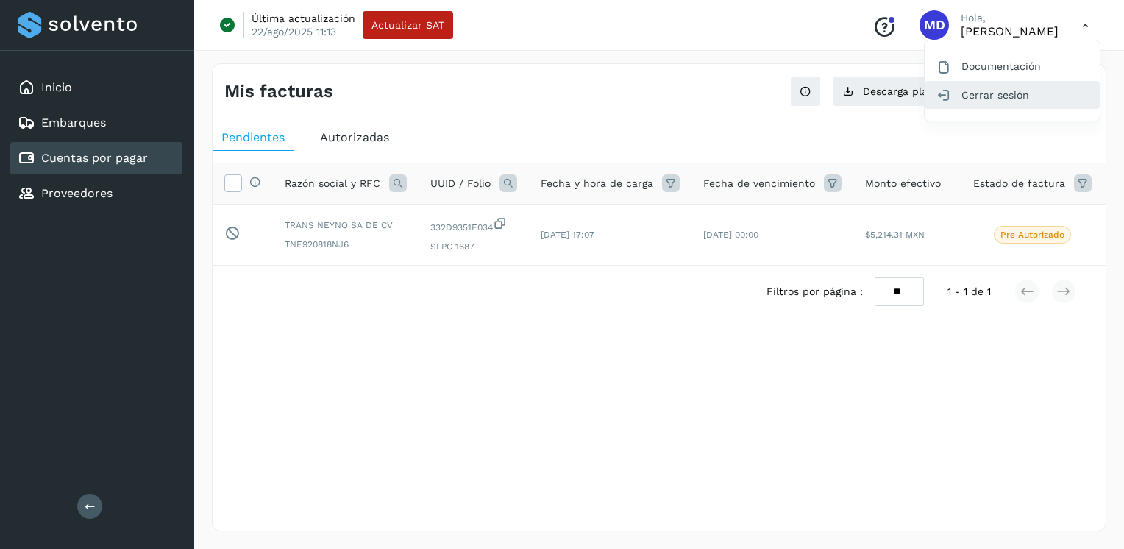 The height and width of the screenshot is (549, 1124). What do you see at coordinates (96, 123) in the screenshot?
I see `div: Embarques` at bounding box center [96, 123].